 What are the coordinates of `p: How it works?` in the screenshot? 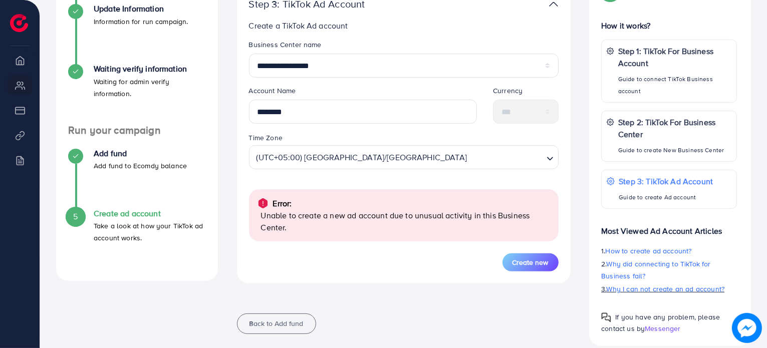 It's located at (669, 26).